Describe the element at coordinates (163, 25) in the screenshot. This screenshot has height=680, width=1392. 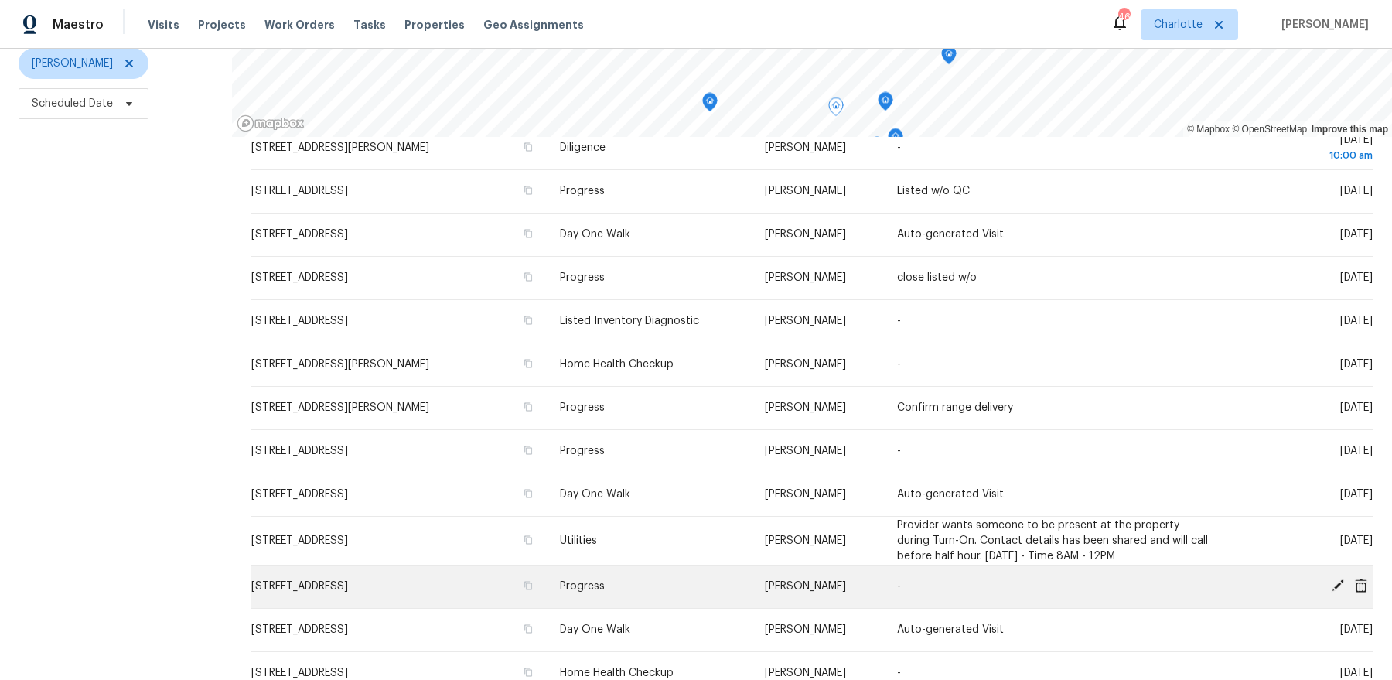
I see `span: Visits` at that location.